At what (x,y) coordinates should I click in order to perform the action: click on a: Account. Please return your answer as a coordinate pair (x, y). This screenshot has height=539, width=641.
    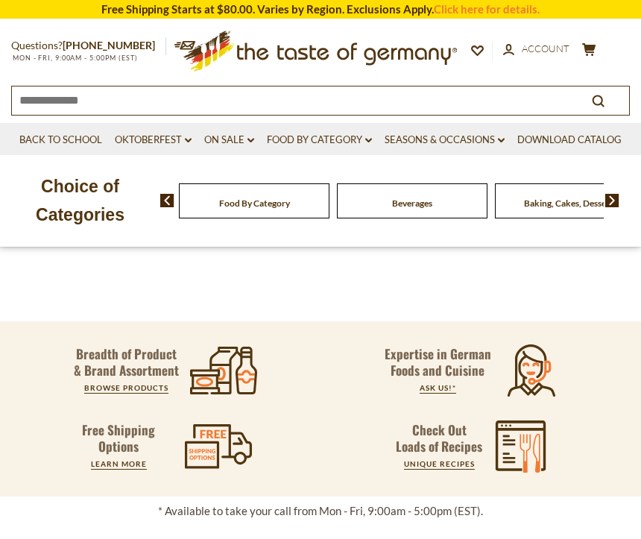
    Looking at the image, I should click on (536, 49).